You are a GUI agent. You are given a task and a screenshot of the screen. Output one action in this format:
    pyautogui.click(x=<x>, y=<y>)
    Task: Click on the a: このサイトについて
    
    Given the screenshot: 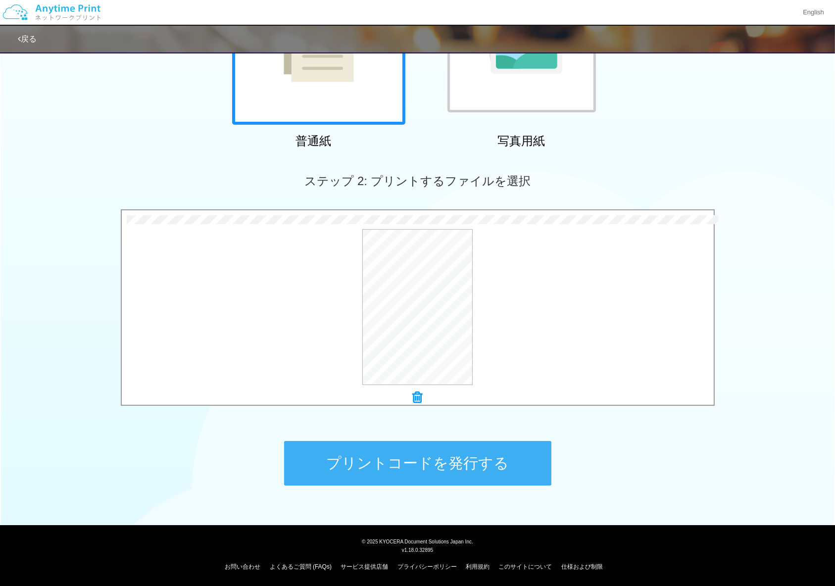 What is the action you would take?
    pyautogui.click(x=525, y=567)
    